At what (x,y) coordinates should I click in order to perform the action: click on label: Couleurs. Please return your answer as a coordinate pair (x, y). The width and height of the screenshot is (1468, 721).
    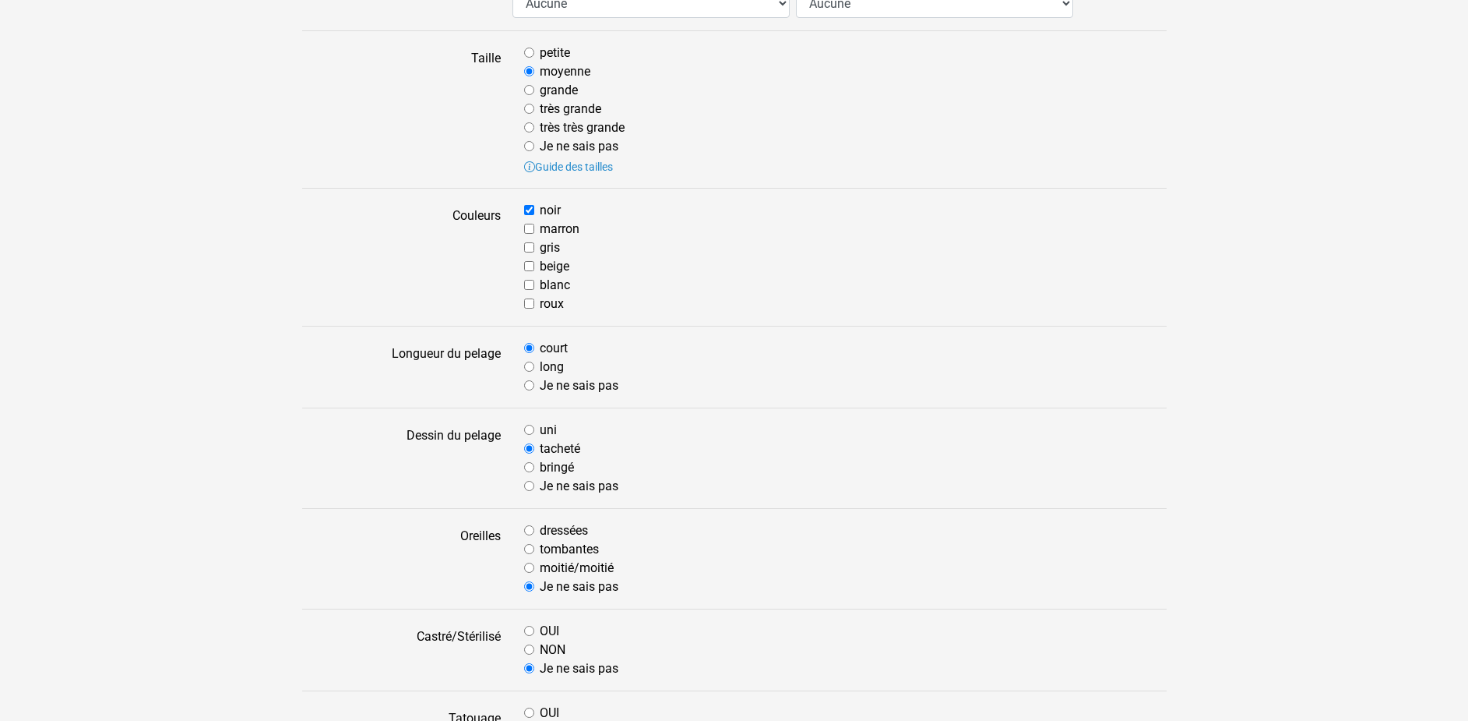
    Looking at the image, I should click on (401, 257).